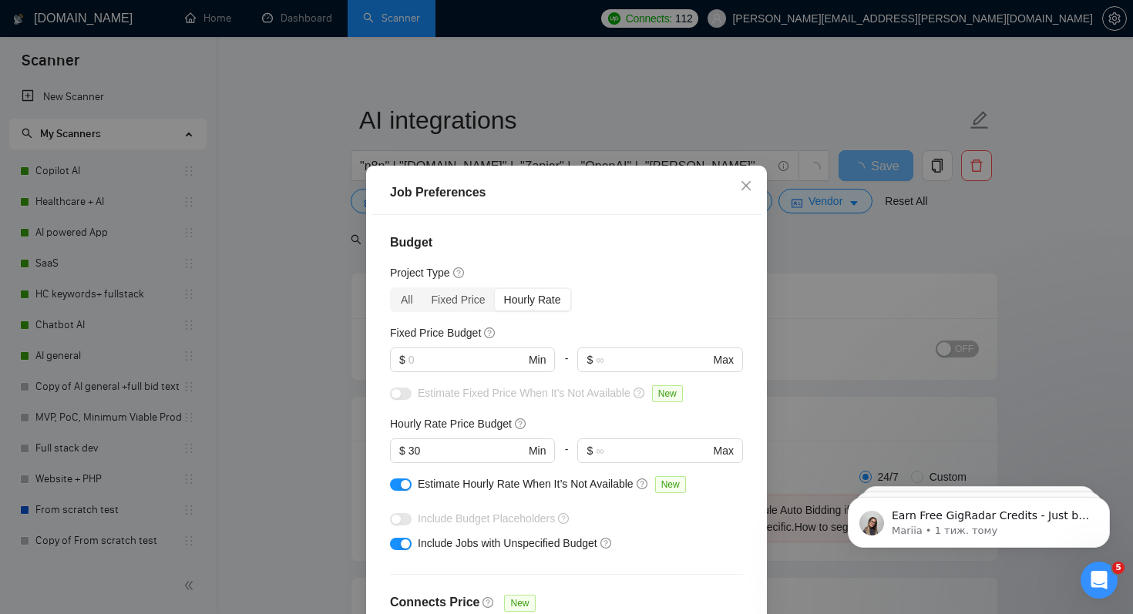 Image resolution: width=1133 pixels, height=614 pixels. Describe the element at coordinates (420, 273) in the screenshot. I see `h5: Project Type` at that location.